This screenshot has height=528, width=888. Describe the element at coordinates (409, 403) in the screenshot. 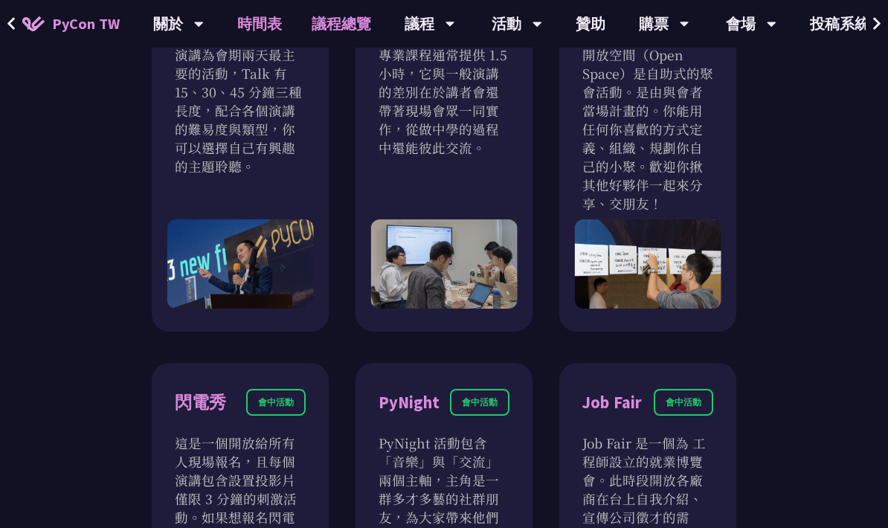

I see `div: PyNight` at that location.